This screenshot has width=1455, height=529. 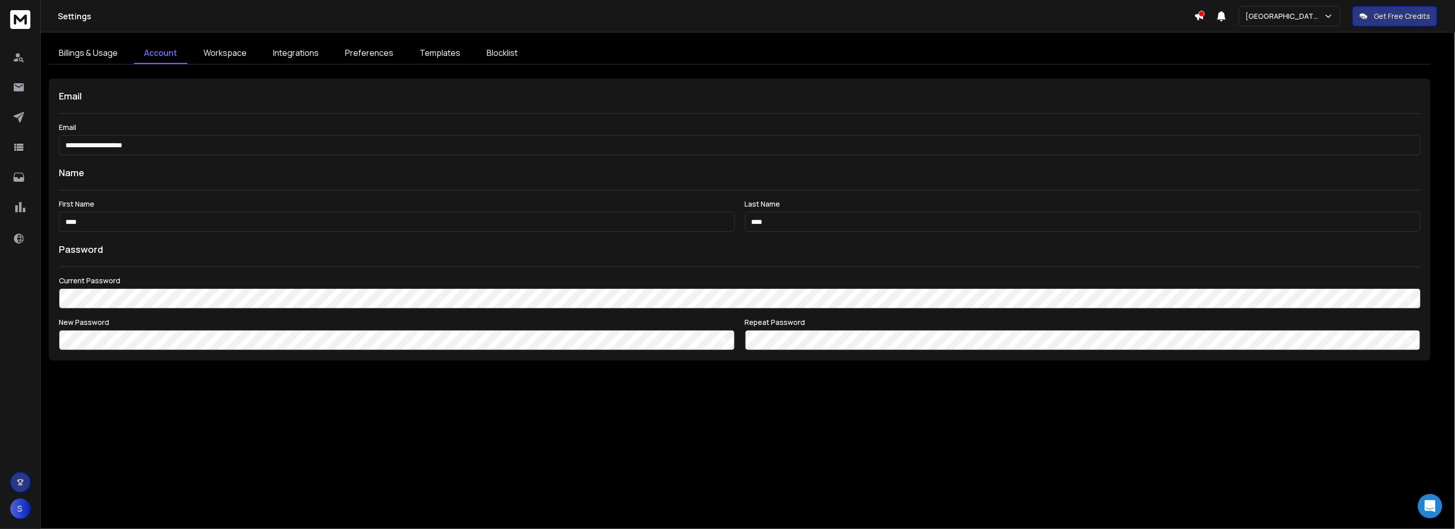 I want to click on h1: Password, so click(x=81, y=249).